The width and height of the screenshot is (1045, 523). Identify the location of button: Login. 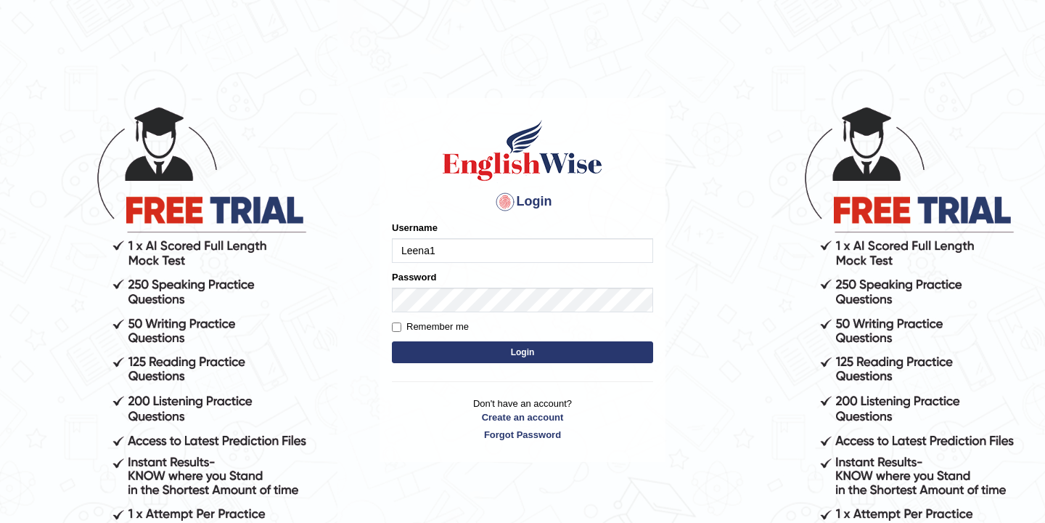
(523, 352).